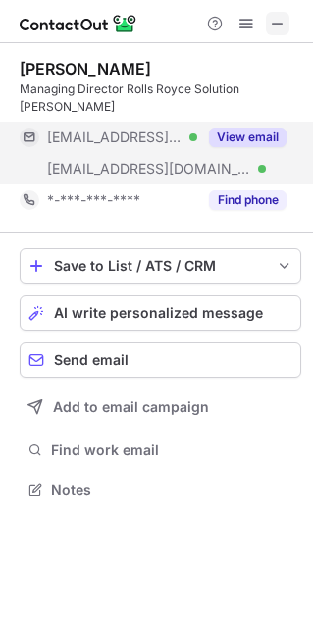  I want to click on button: Add to email campaign, so click(160, 407).